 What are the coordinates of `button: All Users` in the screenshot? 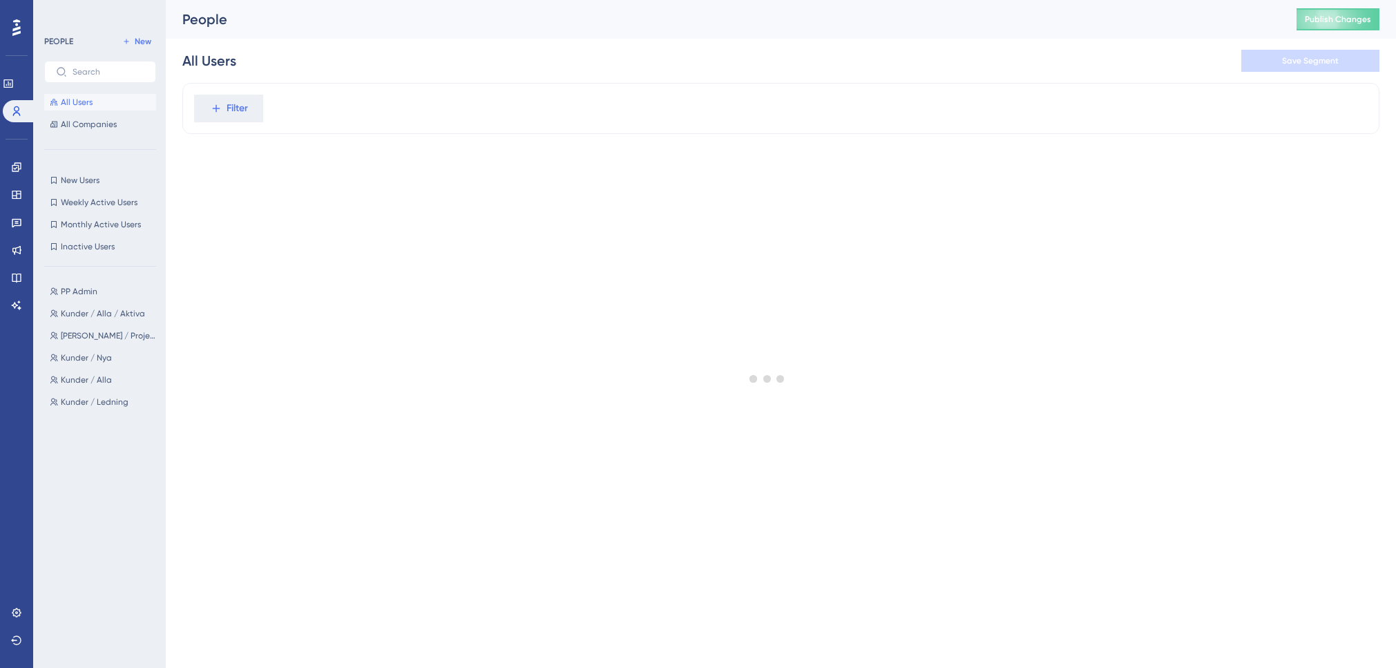 It's located at (100, 102).